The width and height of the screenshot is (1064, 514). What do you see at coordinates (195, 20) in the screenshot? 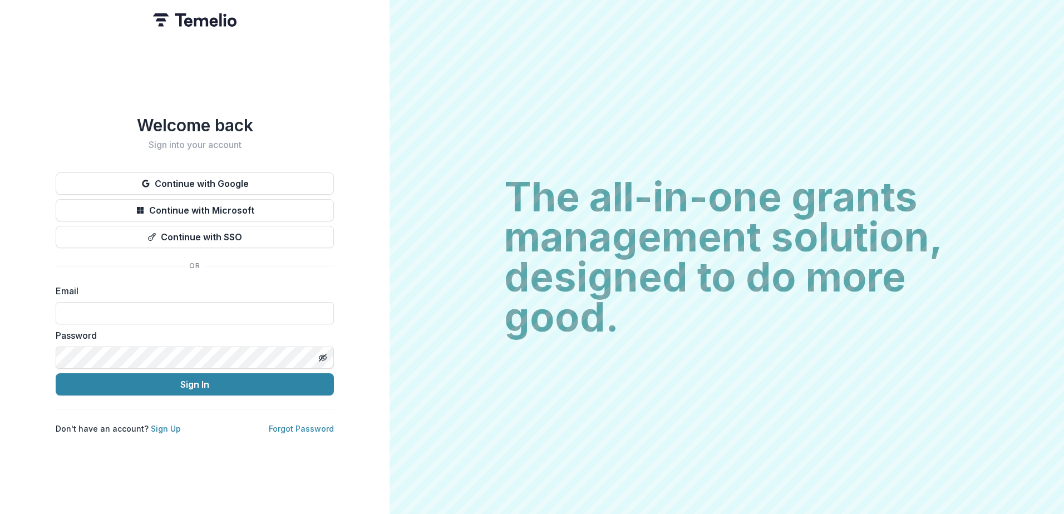
I see `img: Temelio` at bounding box center [195, 20].